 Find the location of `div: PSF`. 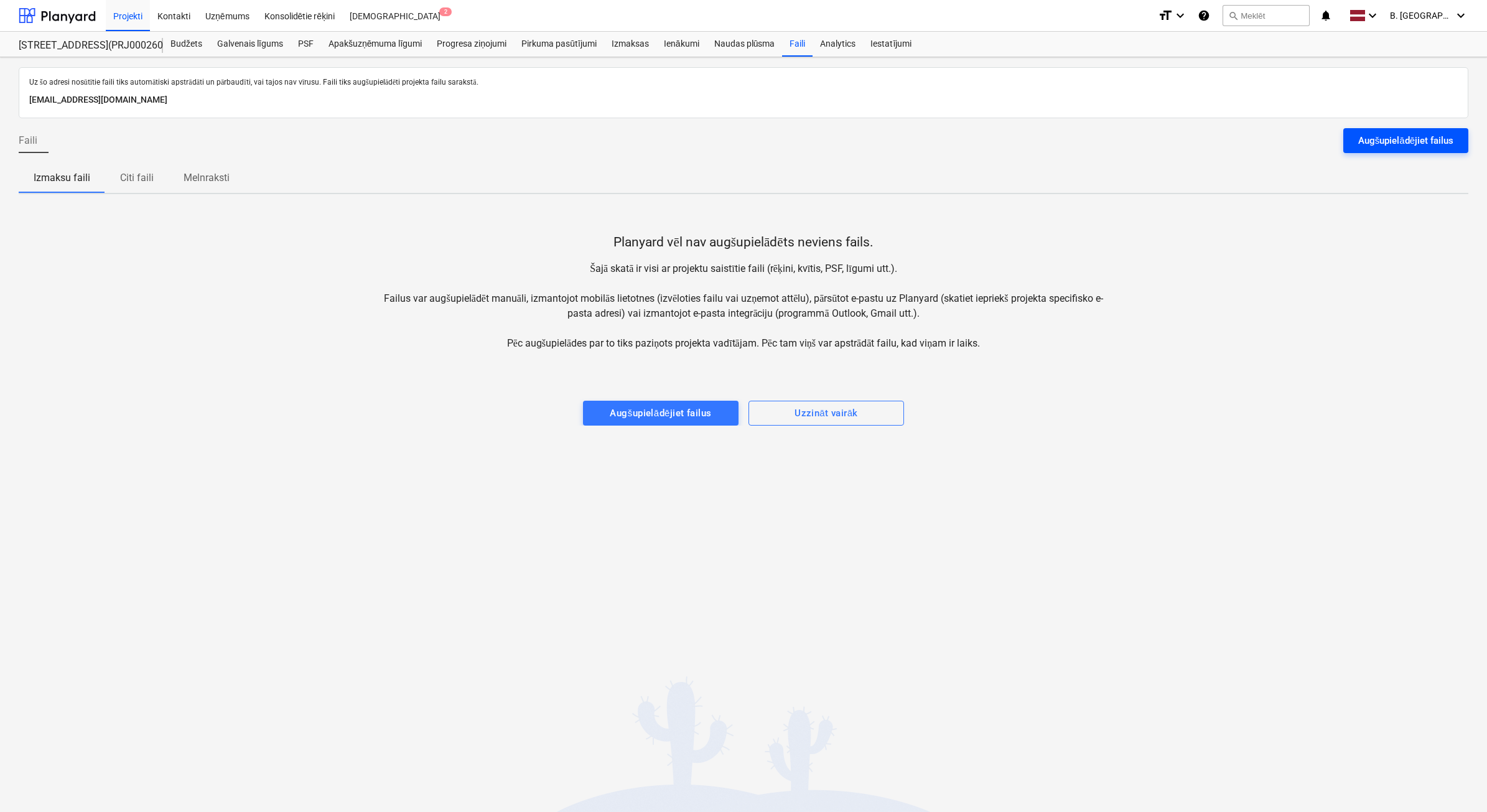

div: PSF is located at coordinates (306, 44).